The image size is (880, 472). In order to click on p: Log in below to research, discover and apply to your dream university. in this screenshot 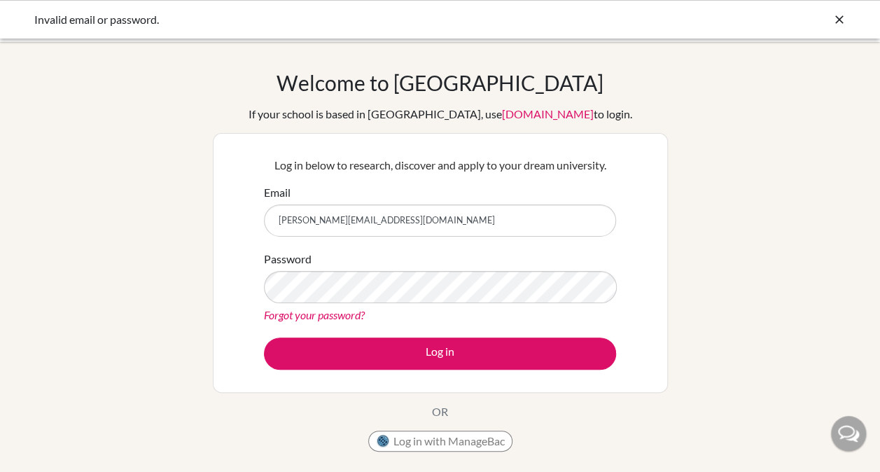, I will do `click(440, 165)`.